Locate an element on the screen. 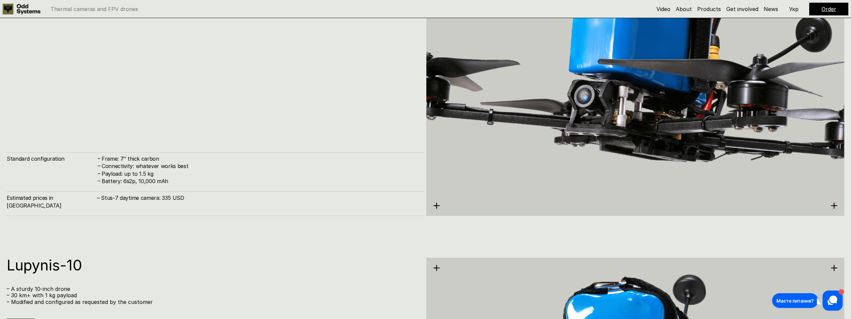 The image size is (851, 319). p: – 30 km+ with 1 kg payload is located at coordinates (212, 295).